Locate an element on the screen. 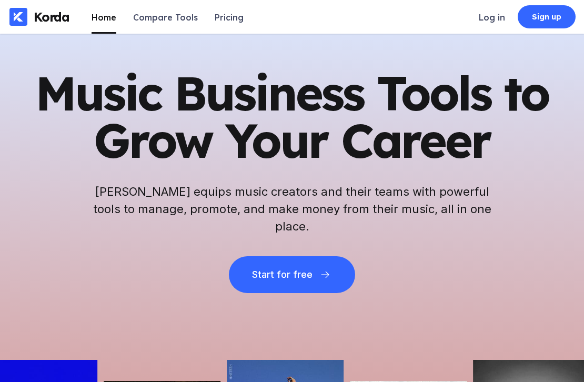  div: Korda is located at coordinates (52, 17).